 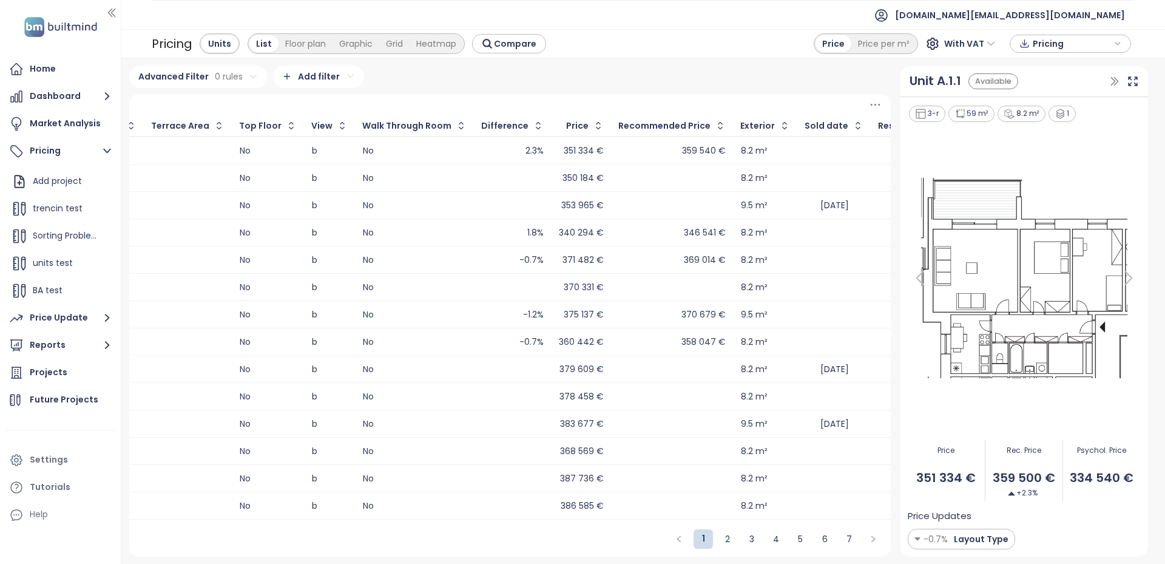 I want to click on li: 7, so click(x=849, y=539).